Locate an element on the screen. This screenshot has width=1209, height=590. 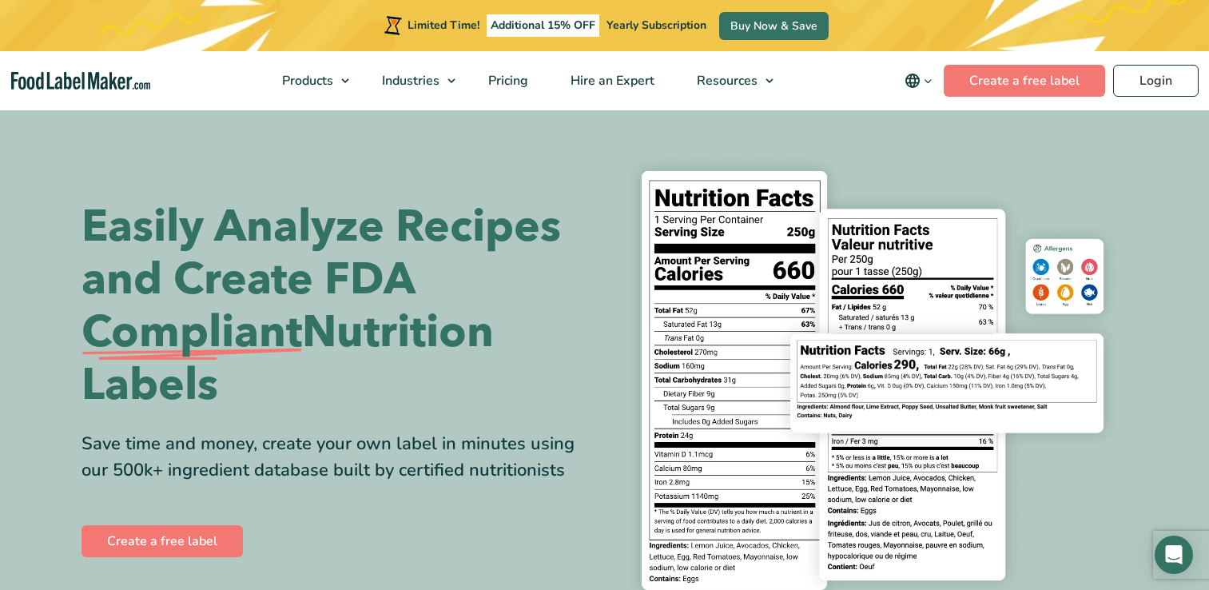
a: Products is located at coordinates (309, 81).